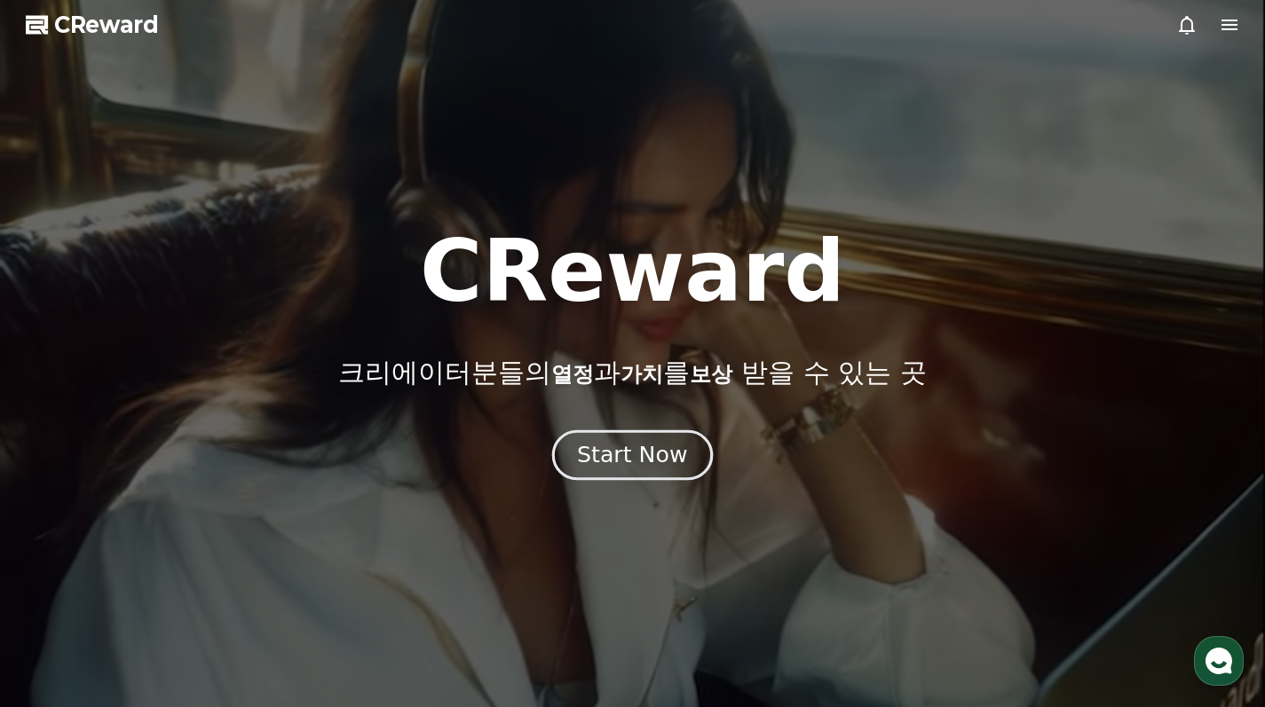 The image size is (1265, 707). What do you see at coordinates (642, 375) in the screenshot?
I see `span: 가치` at bounding box center [642, 375].